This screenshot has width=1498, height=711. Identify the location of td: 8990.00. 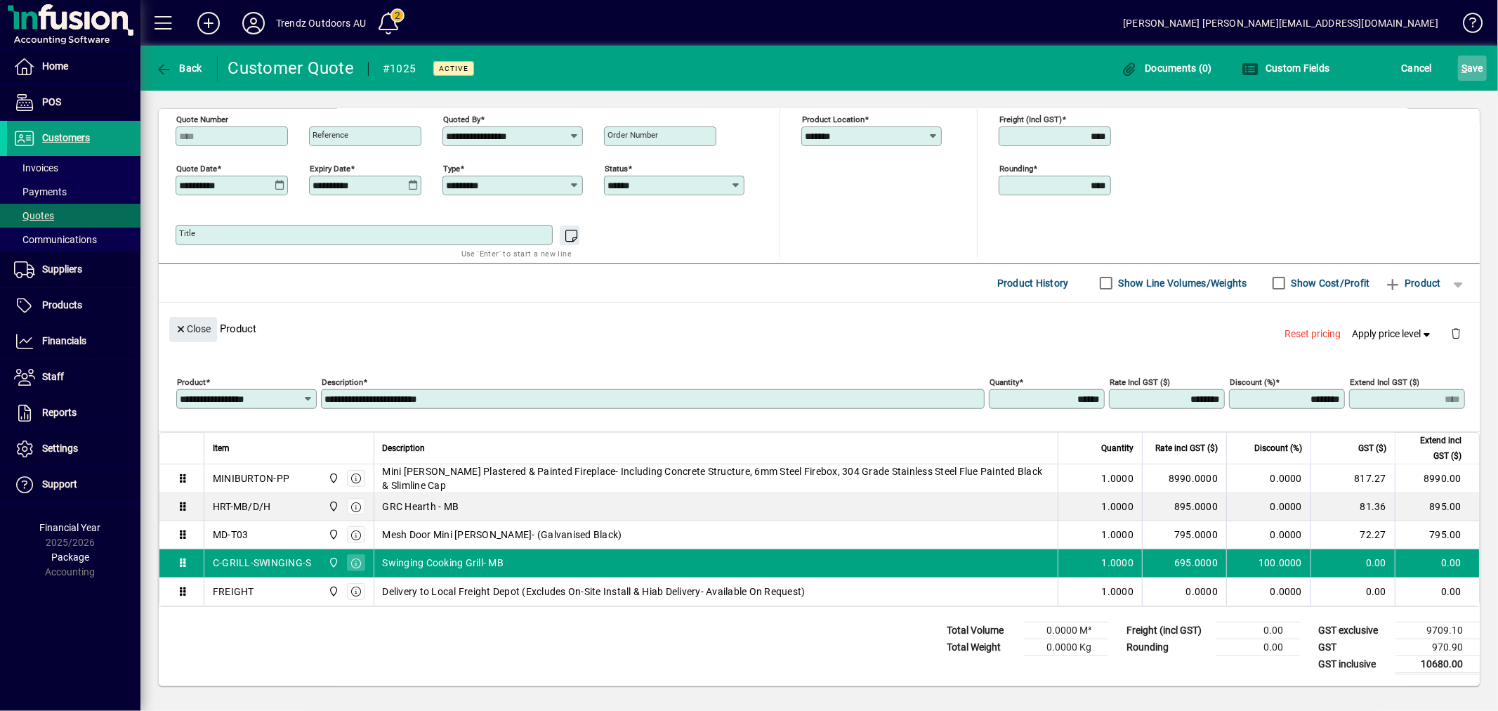
(1437, 478).